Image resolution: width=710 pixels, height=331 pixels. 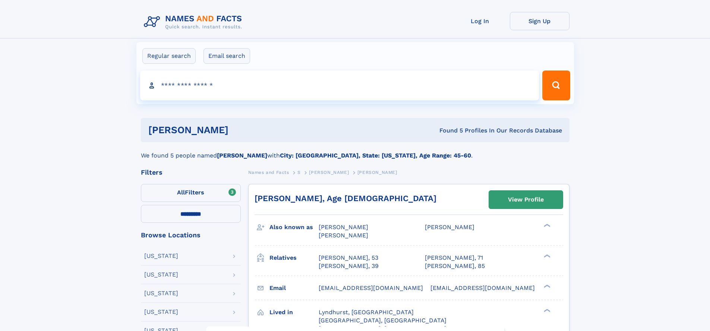 What do you see at coordinates (169, 56) in the screenshot?
I see `label: Regular search` at bounding box center [169, 56].